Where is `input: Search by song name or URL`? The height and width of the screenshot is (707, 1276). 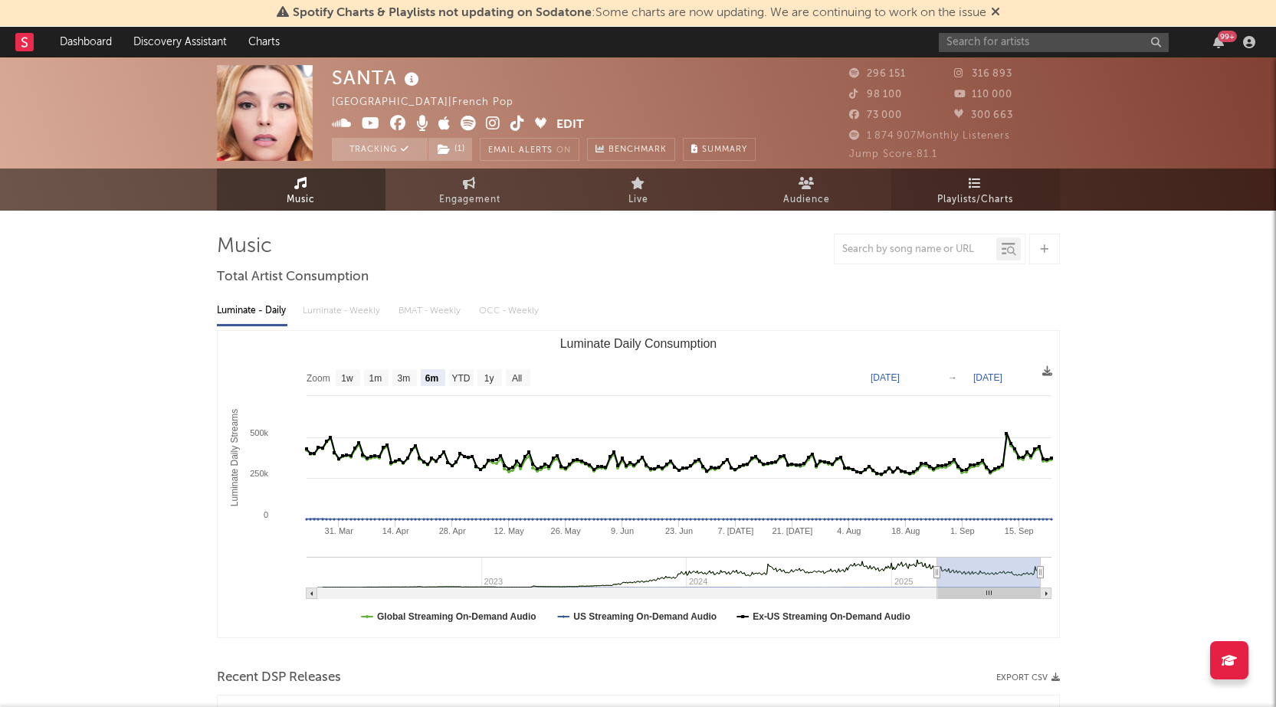 input: Search by song name or URL is located at coordinates (915, 250).